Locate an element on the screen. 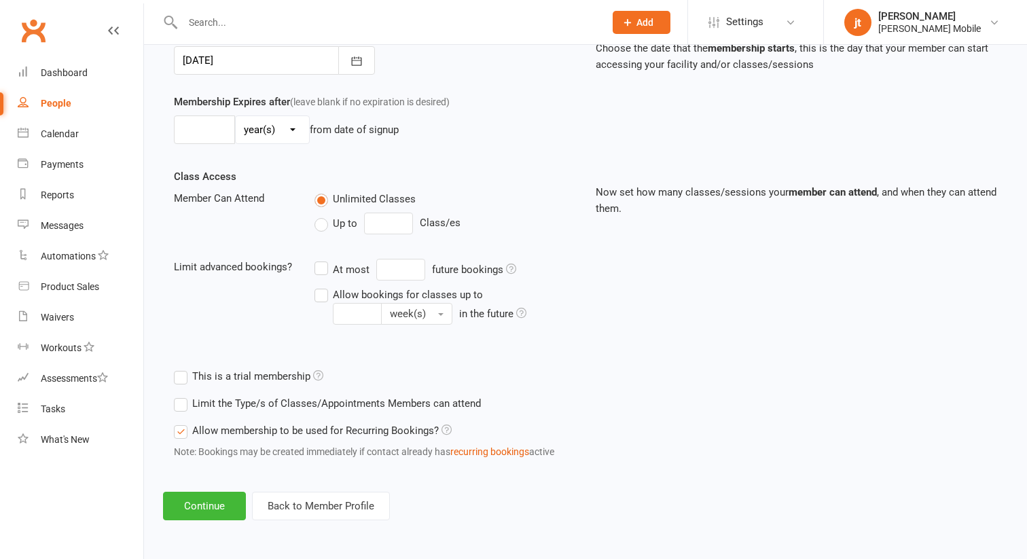 Image resolution: width=1027 pixels, height=559 pixels. div: Calendar is located at coordinates (60, 134).